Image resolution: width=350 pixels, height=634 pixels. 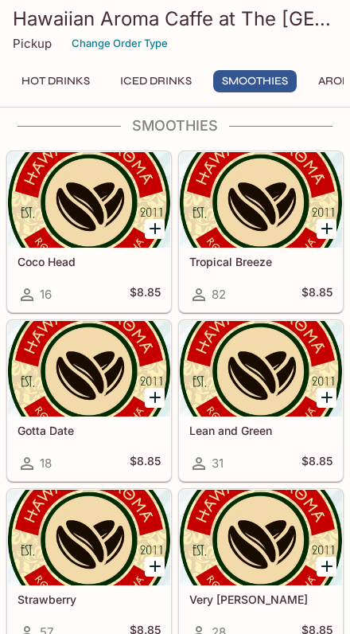 What do you see at coordinates (154, 397) in the screenshot?
I see `button: Add Gotta Date` at bounding box center [154, 397].